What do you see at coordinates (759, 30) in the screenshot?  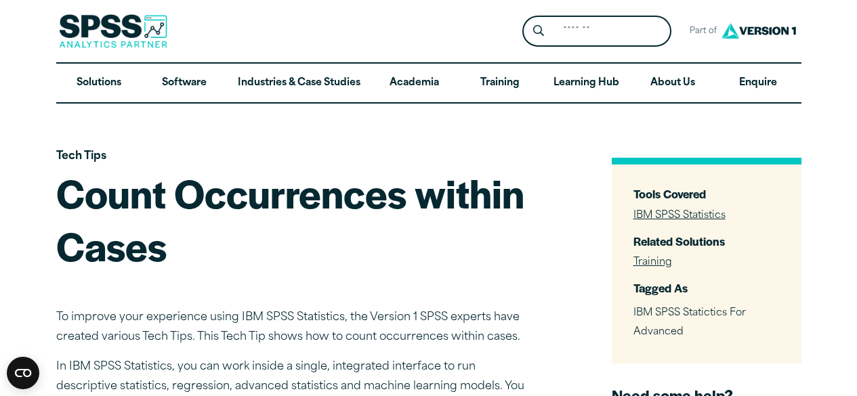 I see `img: Version1 Logo` at bounding box center [759, 30].